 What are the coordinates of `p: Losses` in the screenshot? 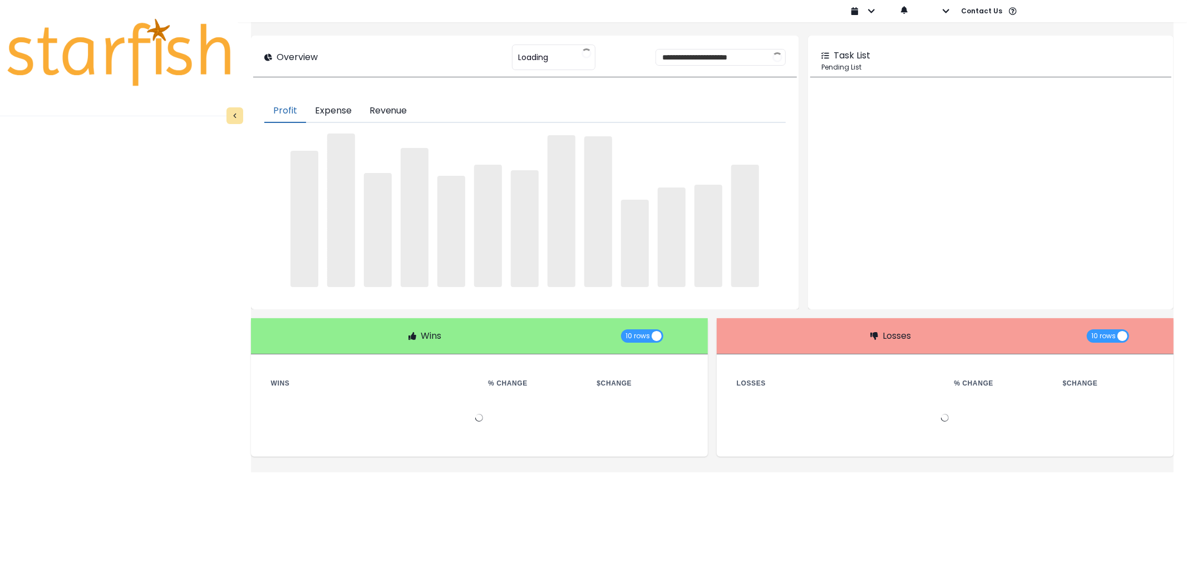 It's located at (896, 336).